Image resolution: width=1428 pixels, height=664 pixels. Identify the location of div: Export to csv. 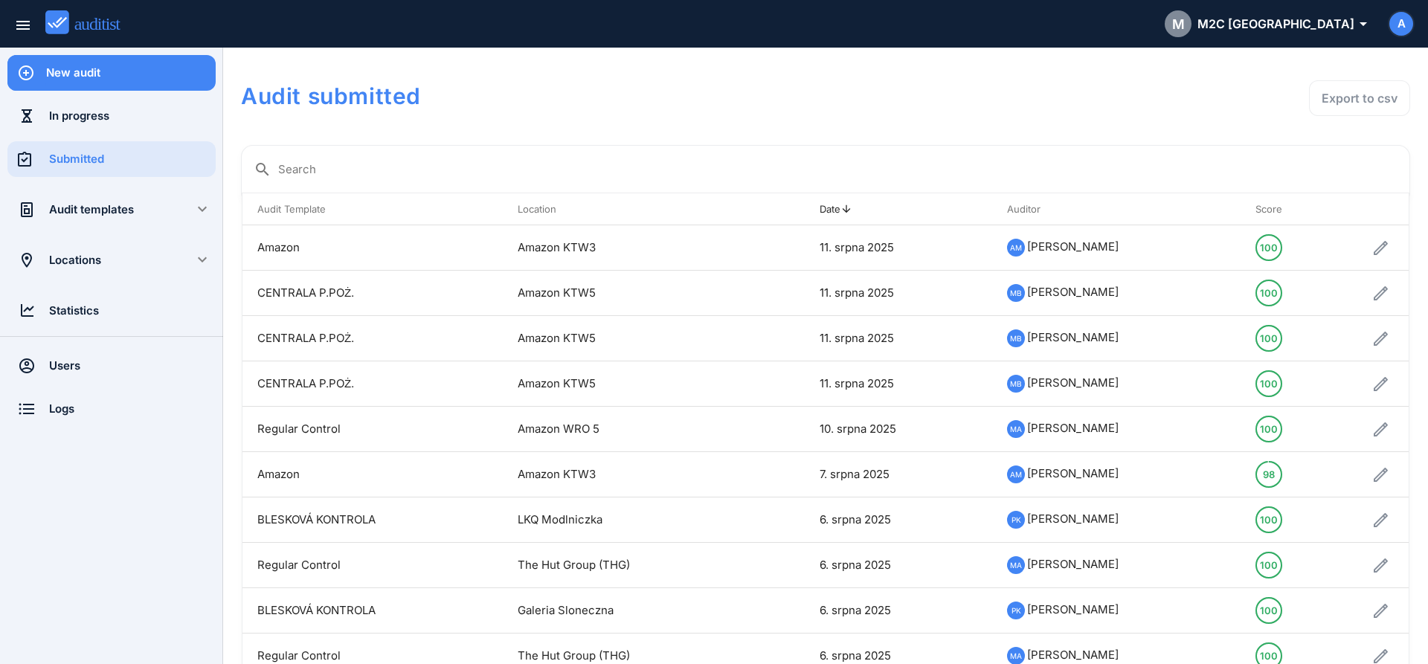
(1360, 98).